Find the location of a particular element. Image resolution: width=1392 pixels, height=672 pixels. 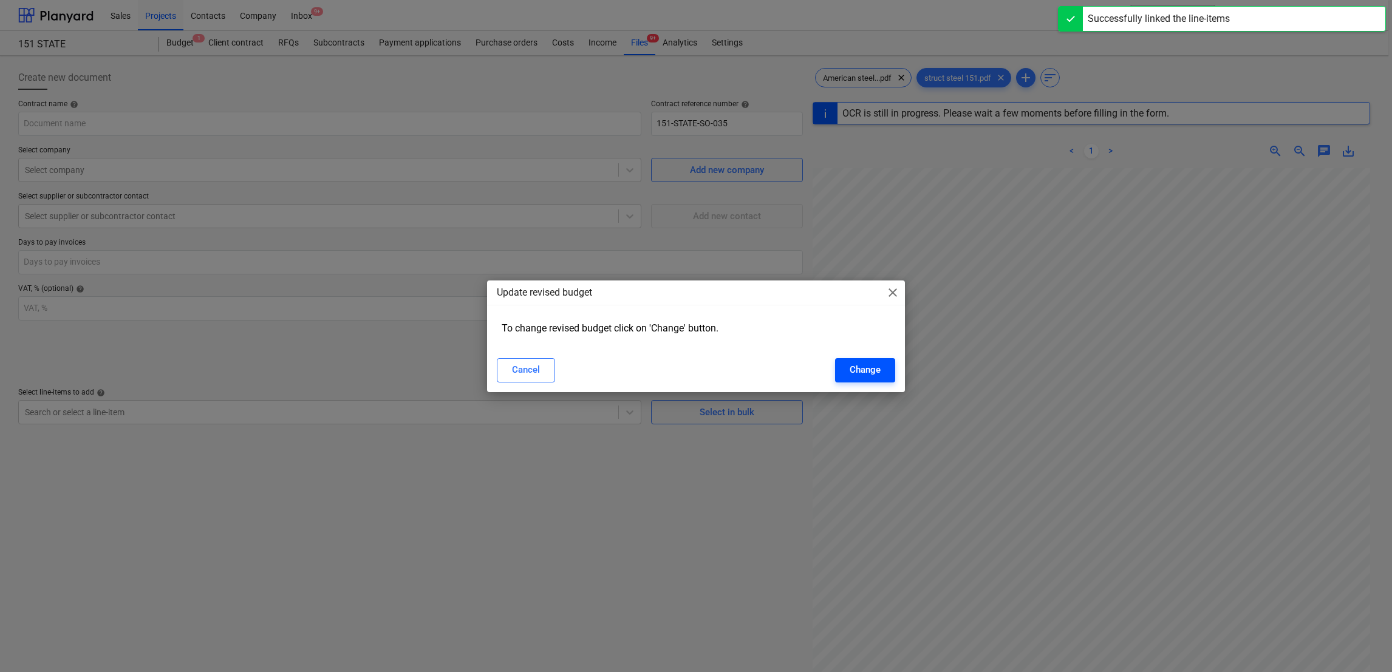

button: Cancel is located at coordinates (526, 371).